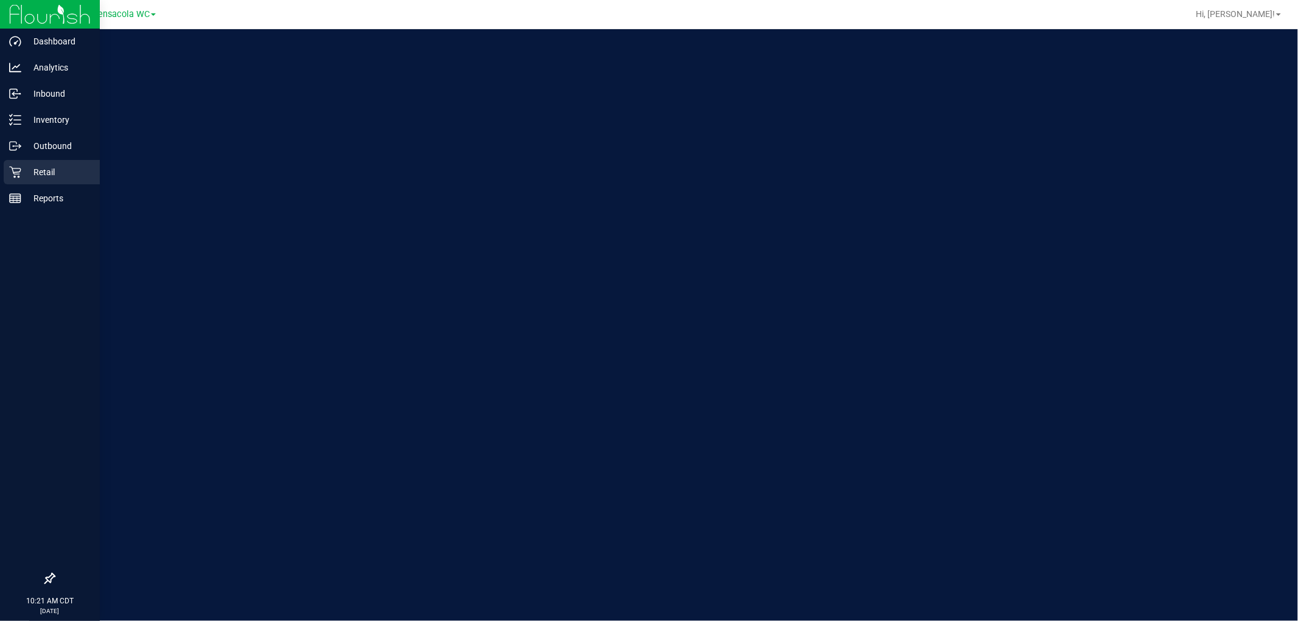 This screenshot has height=621, width=1298. What do you see at coordinates (15, 68) in the screenshot?
I see `inline-svg: Analytics` at bounding box center [15, 68].